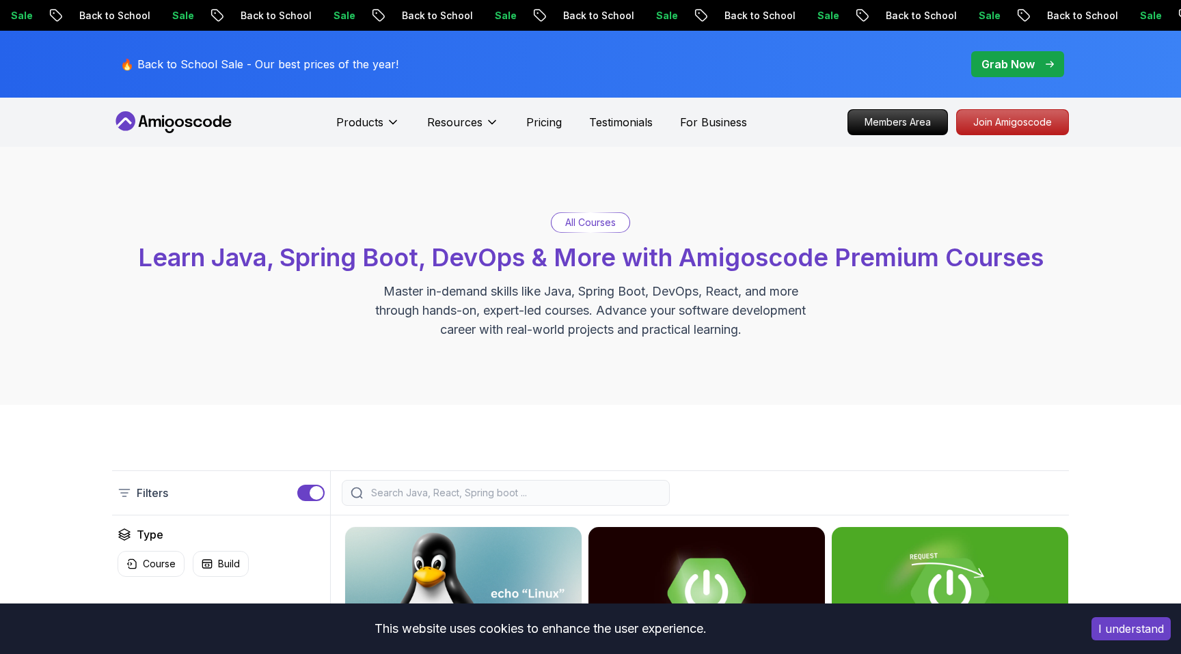 Image resolution: width=1181 pixels, height=654 pixels. I want to click on p: Join Amigoscode, so click(1012, 122).